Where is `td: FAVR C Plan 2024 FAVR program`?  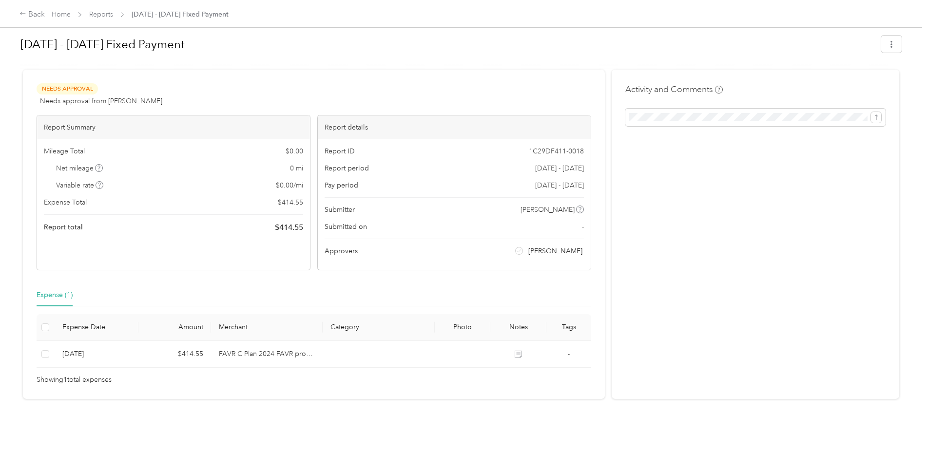 td: FAVR C Plan 2024 FAVR program is located at coordinates (267, 354).